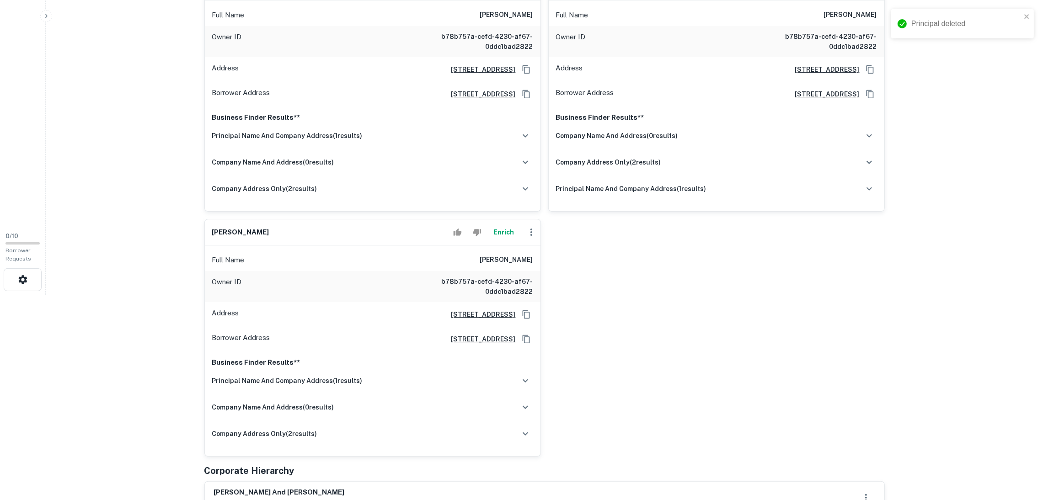 The image size is (1043, 500). Describe the element at coordinates (1021, 449) in the screenshot. I see `div: Chat Widget` at that location.